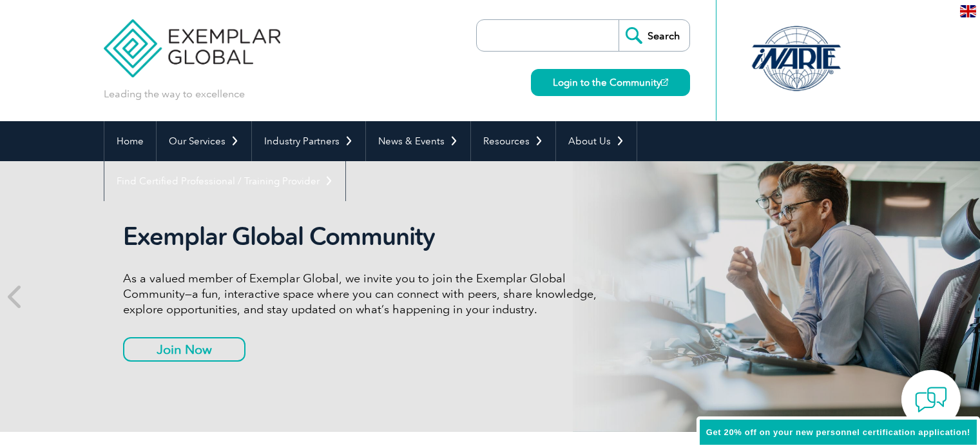 The width and height of the screenshot is (980, 448). Describe the element at coordinates (365, 294) in the screenshot. I see `p: As a valued member of Exemplar Global, we invite you to join the Exemplar Global Community—a fun,...` at that location.